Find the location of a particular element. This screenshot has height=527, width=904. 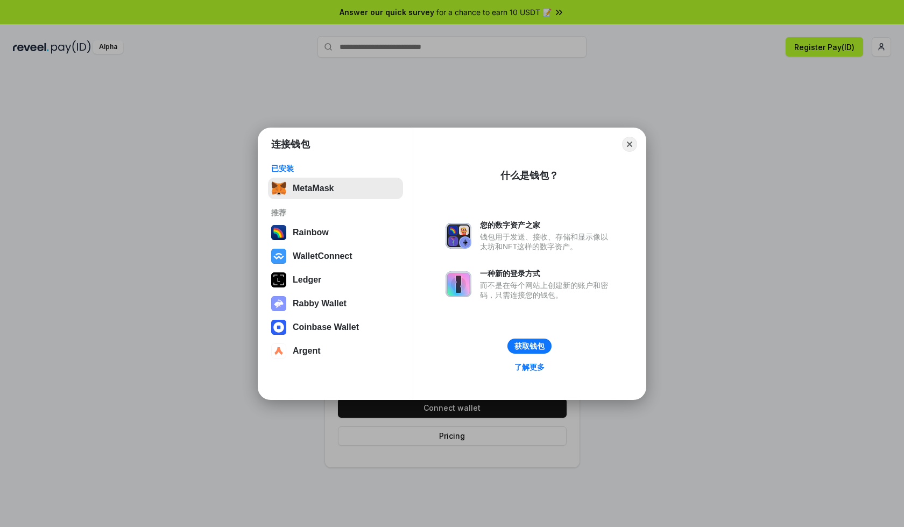

div: 已安装 is located at coordinates (335, 168).